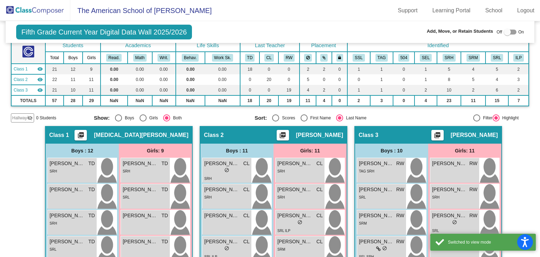 The image size is (540, 257). I want to click on td: Christopher Lee - No Class Name, so click(28, 79).